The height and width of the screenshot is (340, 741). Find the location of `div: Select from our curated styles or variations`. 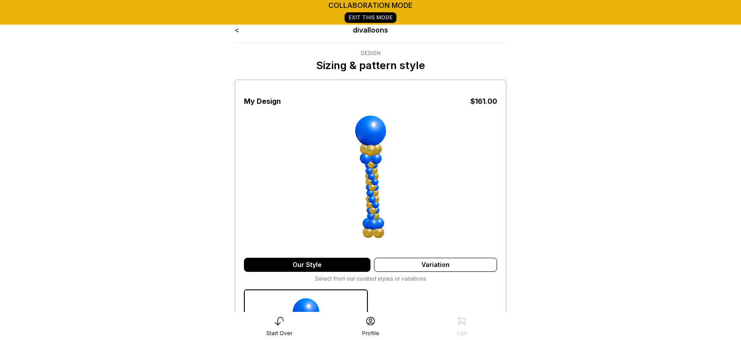

div: Select from our curated styles or variations is located at coordinates (371, 279).